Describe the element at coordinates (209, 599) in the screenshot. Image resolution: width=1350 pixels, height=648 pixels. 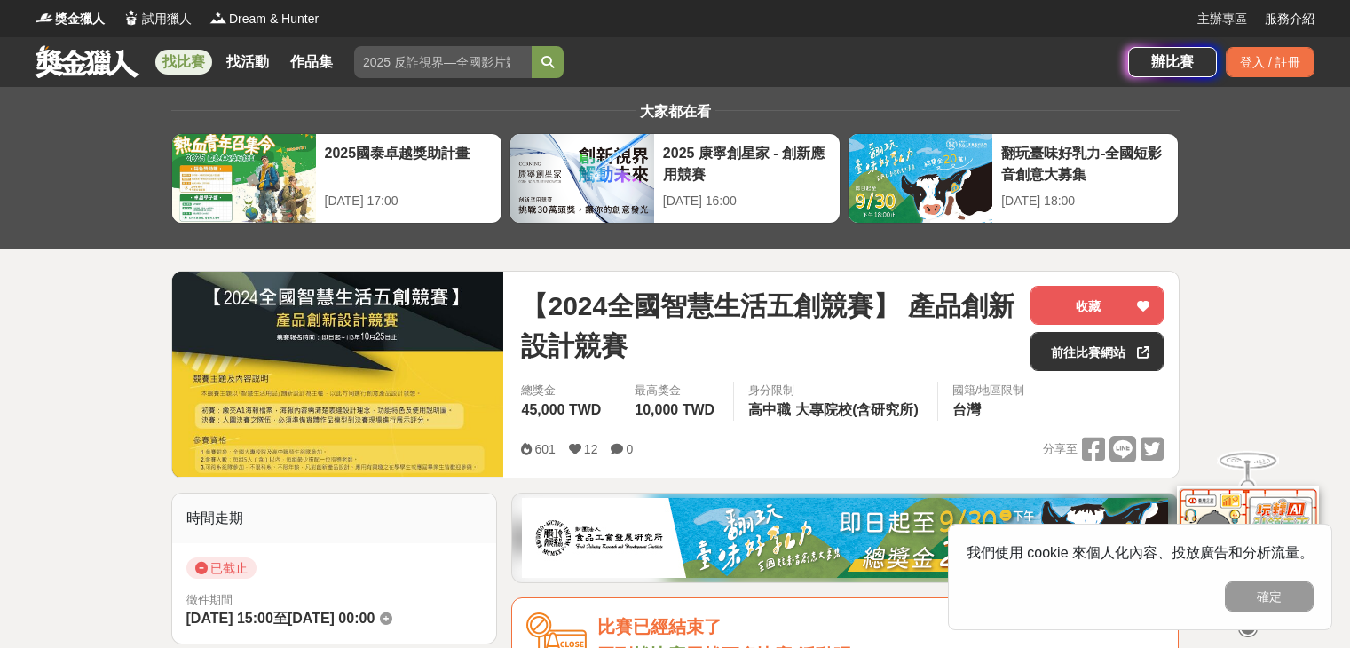
I see `span: 徵件期間` at that location.